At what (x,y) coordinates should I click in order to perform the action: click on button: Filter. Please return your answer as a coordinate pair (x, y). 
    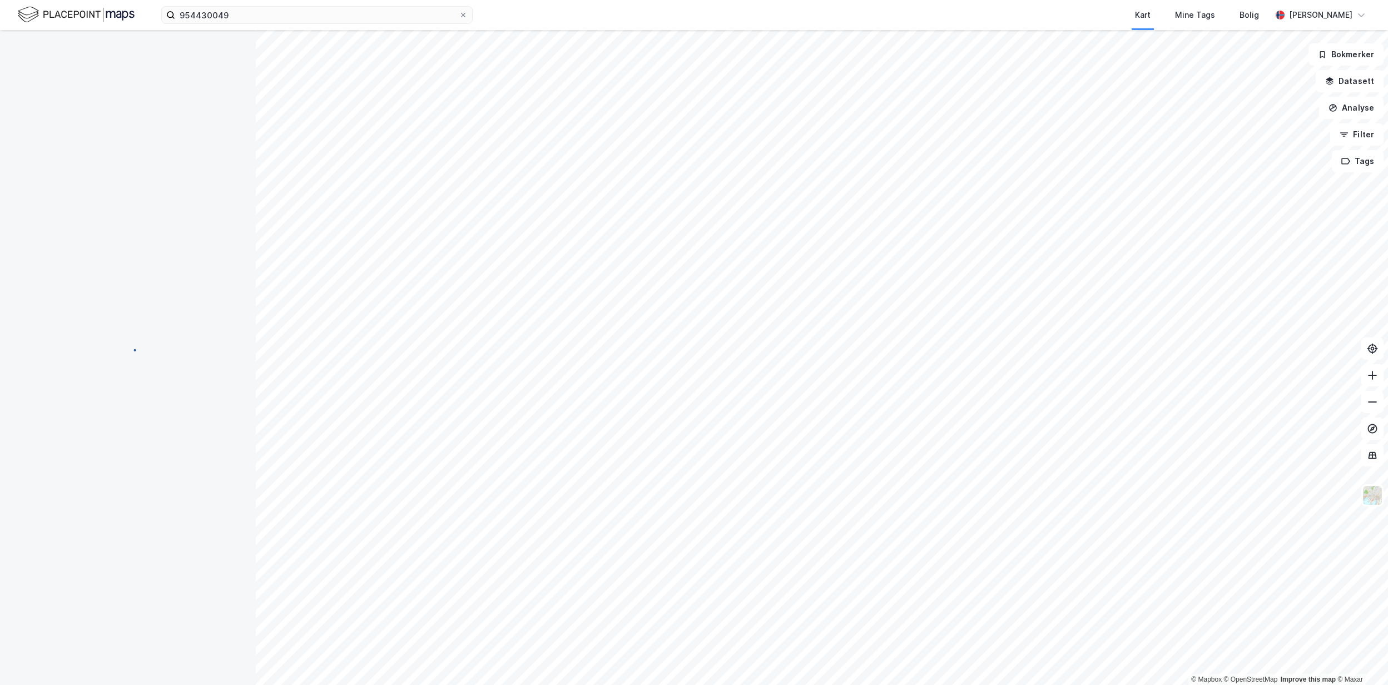
    Looking at the image, I should click on (1357, 135).